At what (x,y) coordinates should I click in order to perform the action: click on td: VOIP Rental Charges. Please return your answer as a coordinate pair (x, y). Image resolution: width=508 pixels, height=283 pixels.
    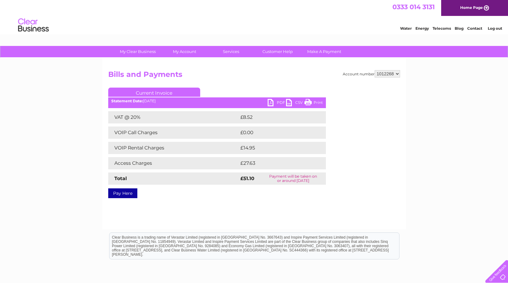
    Looking at the image, I should click on (173, 148).